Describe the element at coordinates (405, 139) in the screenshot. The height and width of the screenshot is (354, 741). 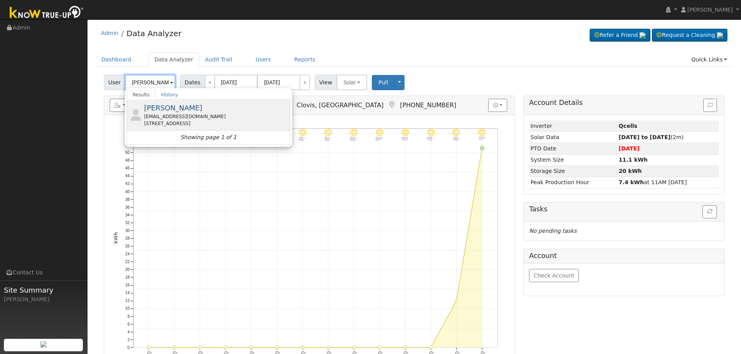
I see `p: 90°` at that location.